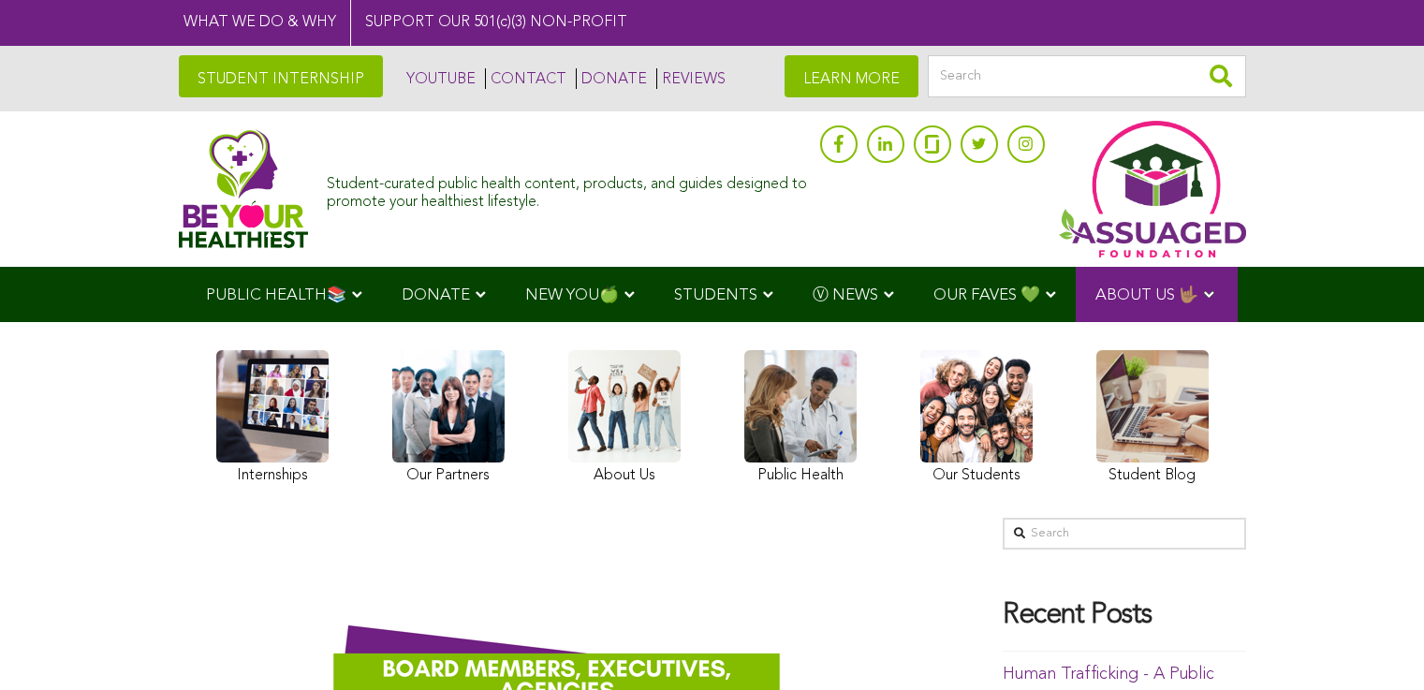  I want to click on img: Assuaged App, so click(1152, 189).